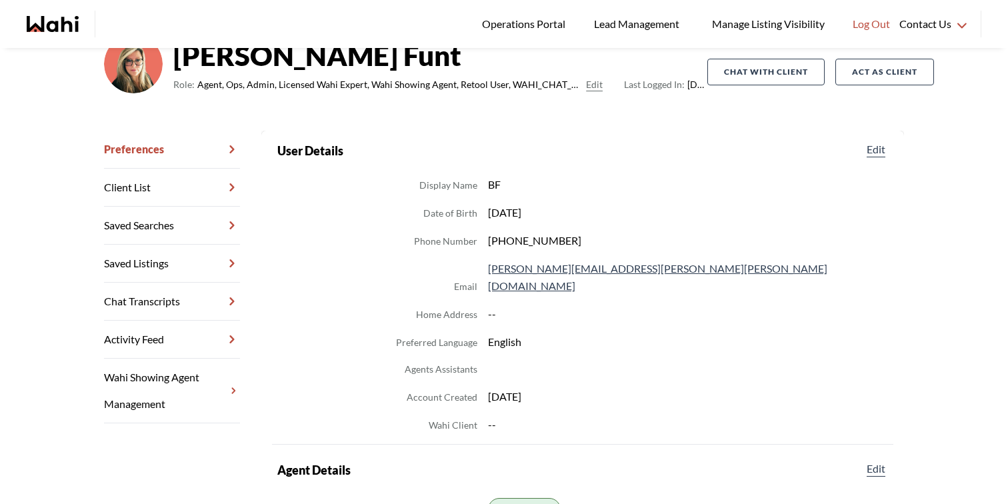 This screenshot has height=504, width=1008. What do you see at coordinates (172, 225) in the screenshot?
I see `a: Saved Searches` at bounding box center [172, 225].